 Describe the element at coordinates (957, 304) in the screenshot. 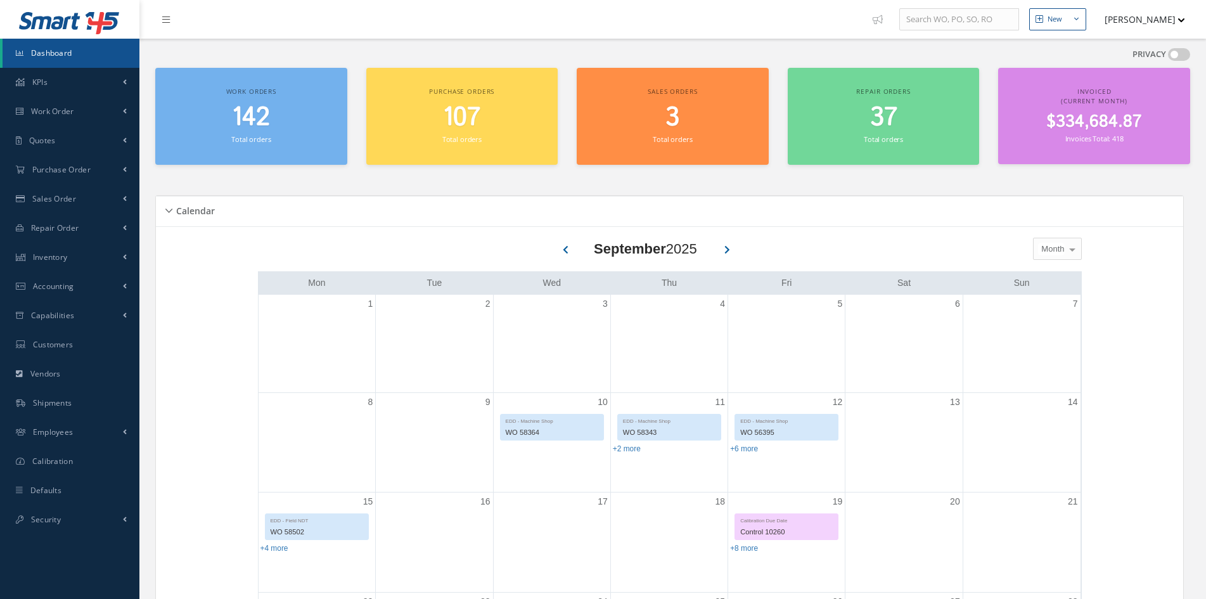

I see `a: September 6, 2025` at that location.